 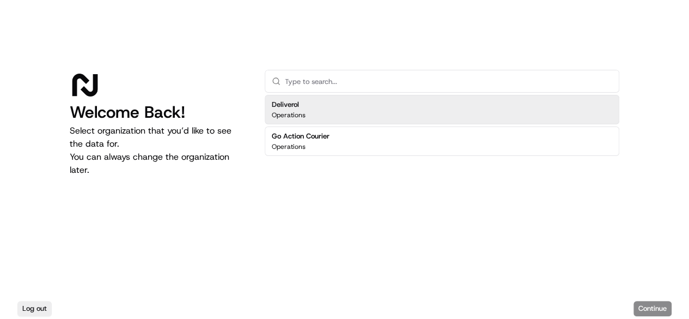 I want to click on div: Suggestions, so click(x=442, y=125).